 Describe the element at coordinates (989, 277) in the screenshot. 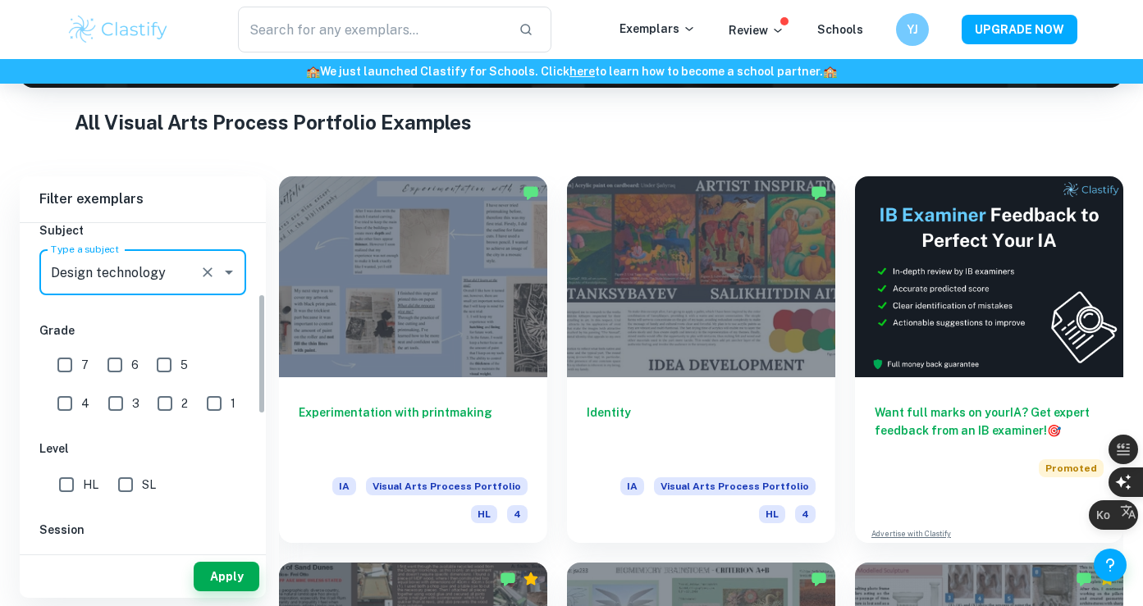

I see `img: Thumbnail` at that location.